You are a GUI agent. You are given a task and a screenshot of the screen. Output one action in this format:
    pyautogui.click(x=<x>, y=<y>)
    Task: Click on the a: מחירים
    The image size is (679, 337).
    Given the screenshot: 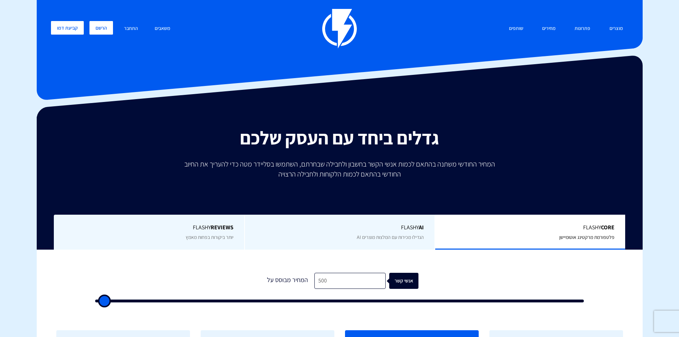 What is the action you would take?
    pyautogui.click(x=549, y=29)
    